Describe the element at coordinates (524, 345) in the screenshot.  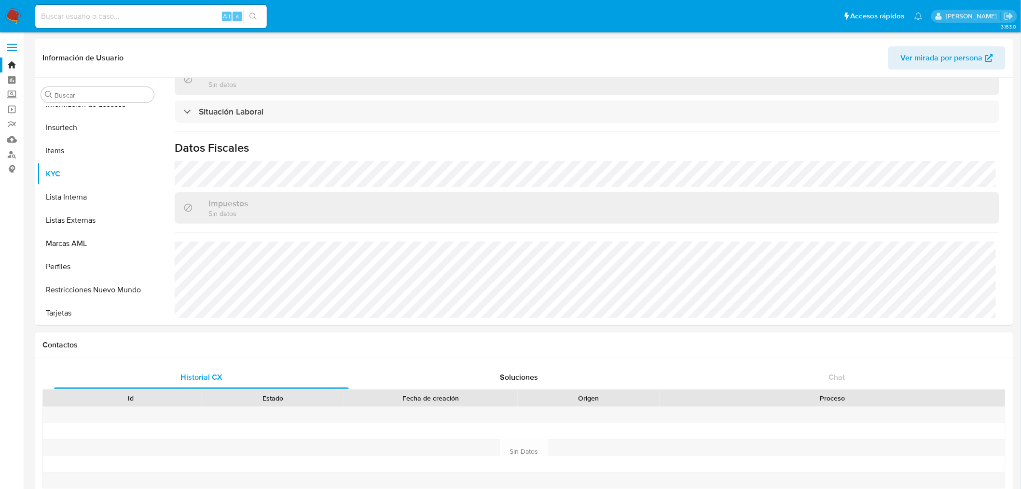
I see `h1: Contactos` at that location.